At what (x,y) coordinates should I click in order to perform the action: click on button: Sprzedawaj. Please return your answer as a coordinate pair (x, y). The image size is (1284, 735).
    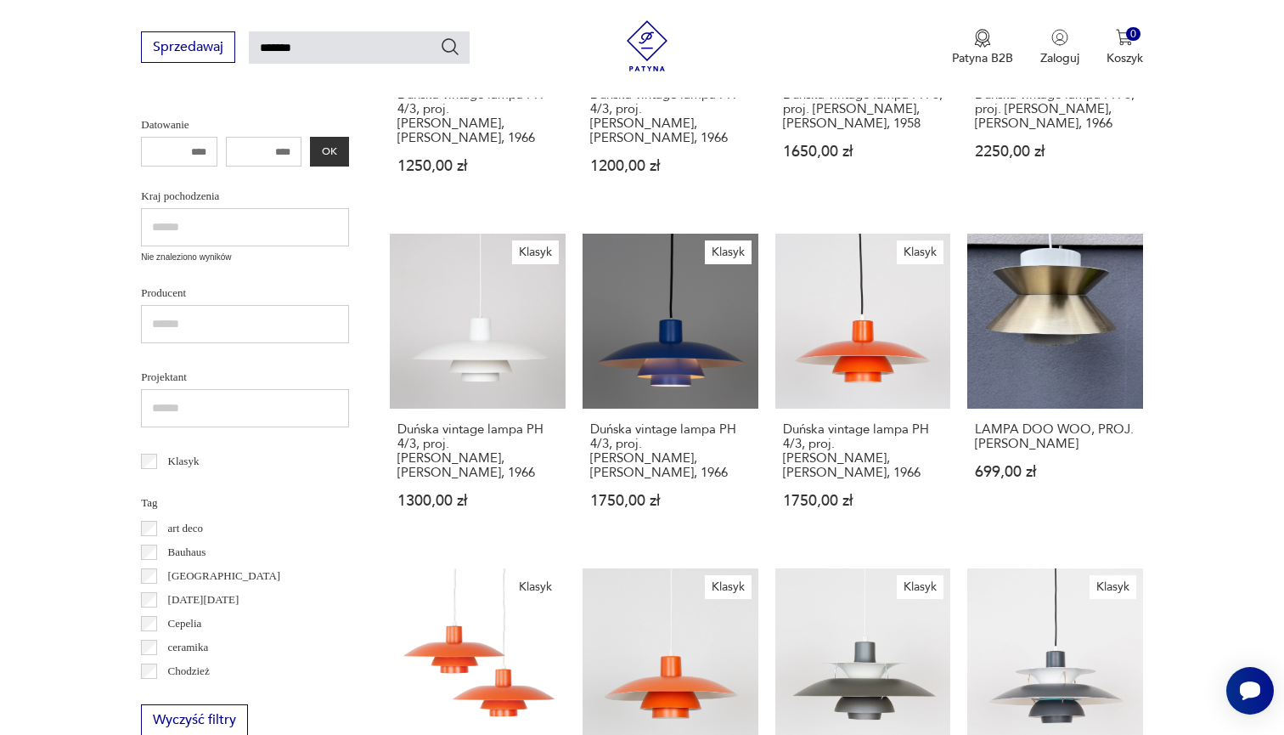
    Looking at the image, I should click on (188, 47).